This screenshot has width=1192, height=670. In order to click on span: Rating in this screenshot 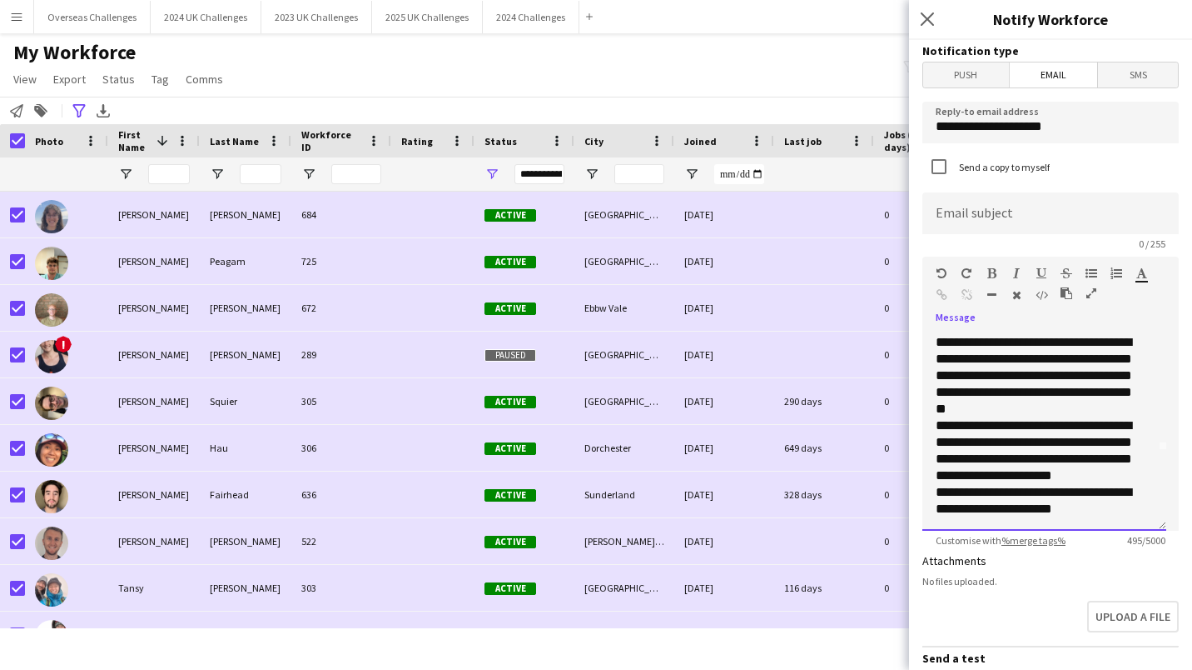, I will do `click(417, 141)`.